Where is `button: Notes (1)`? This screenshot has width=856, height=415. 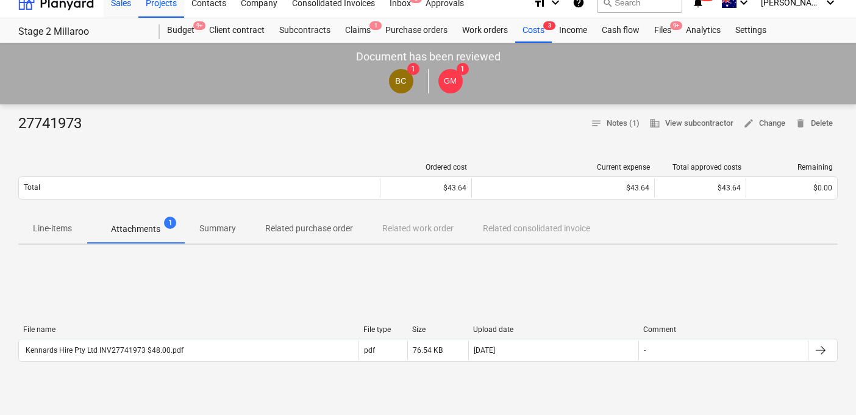
button: Notes (1) is located at coordinates (615, 123).